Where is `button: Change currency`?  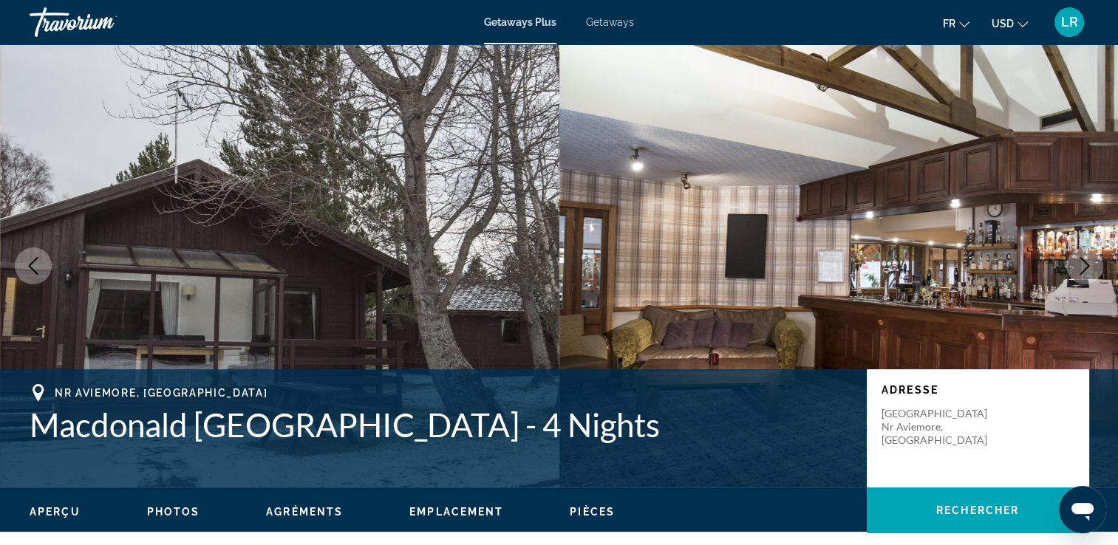 button: Change currency is located at coordinates (1009, 23).